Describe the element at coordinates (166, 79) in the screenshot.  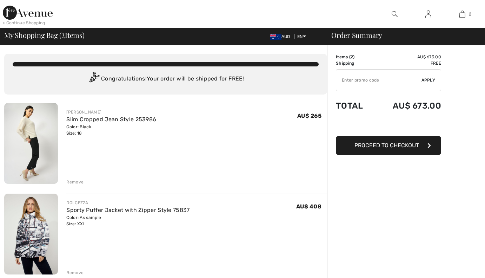
I see `div: Congratulations! Your order will be shipped for FREE!` at that location.